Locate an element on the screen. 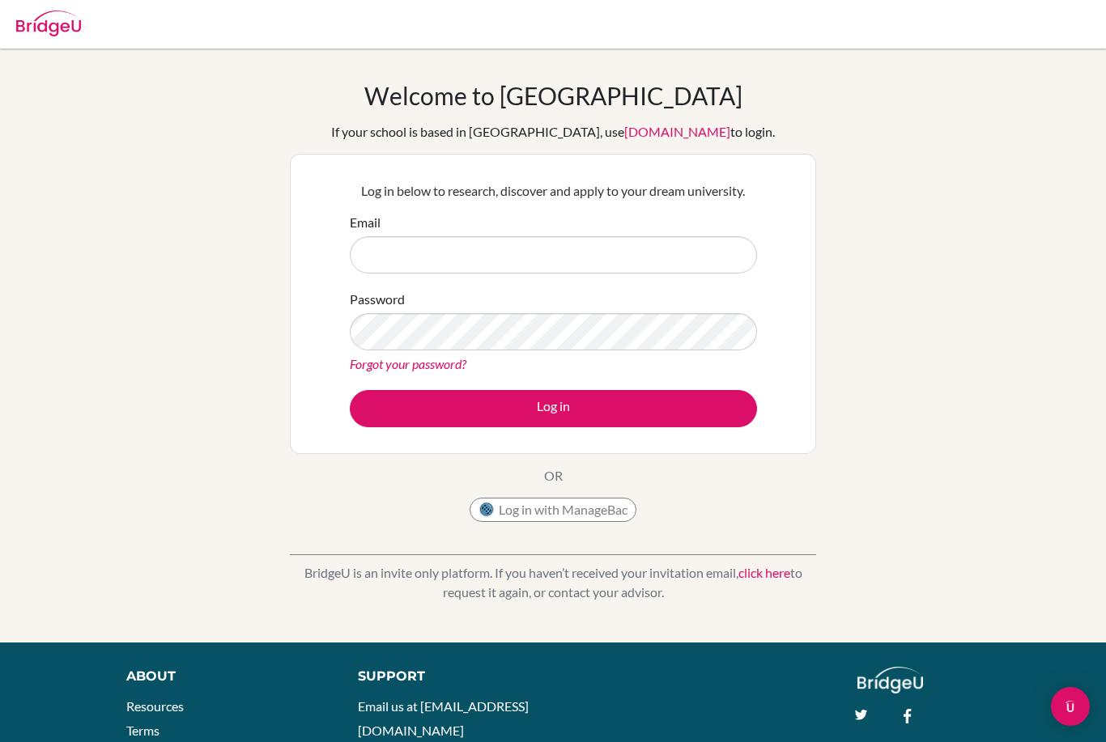 This screenshot has height=742, width=1106. button: Log in is located at coordinates (553, 409).